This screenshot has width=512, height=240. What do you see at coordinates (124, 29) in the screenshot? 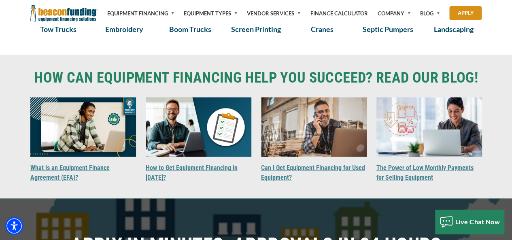
I see `a: Embroidery` at bounding box center [124, 29].